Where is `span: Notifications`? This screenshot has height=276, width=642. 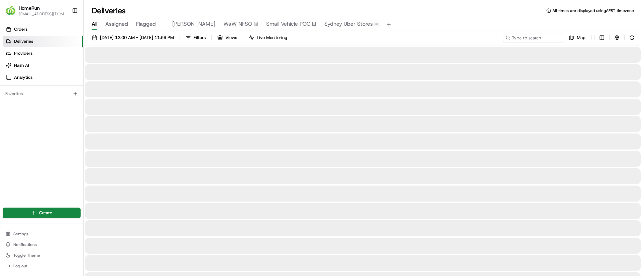 span: Notifications is located at coordinates (25, 245).